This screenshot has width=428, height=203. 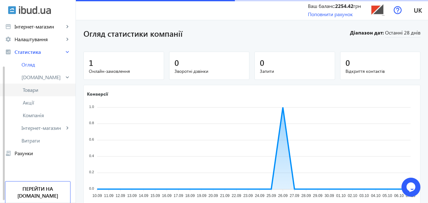 I want to click on tspan: 0.0, so click(x=91, y=188).